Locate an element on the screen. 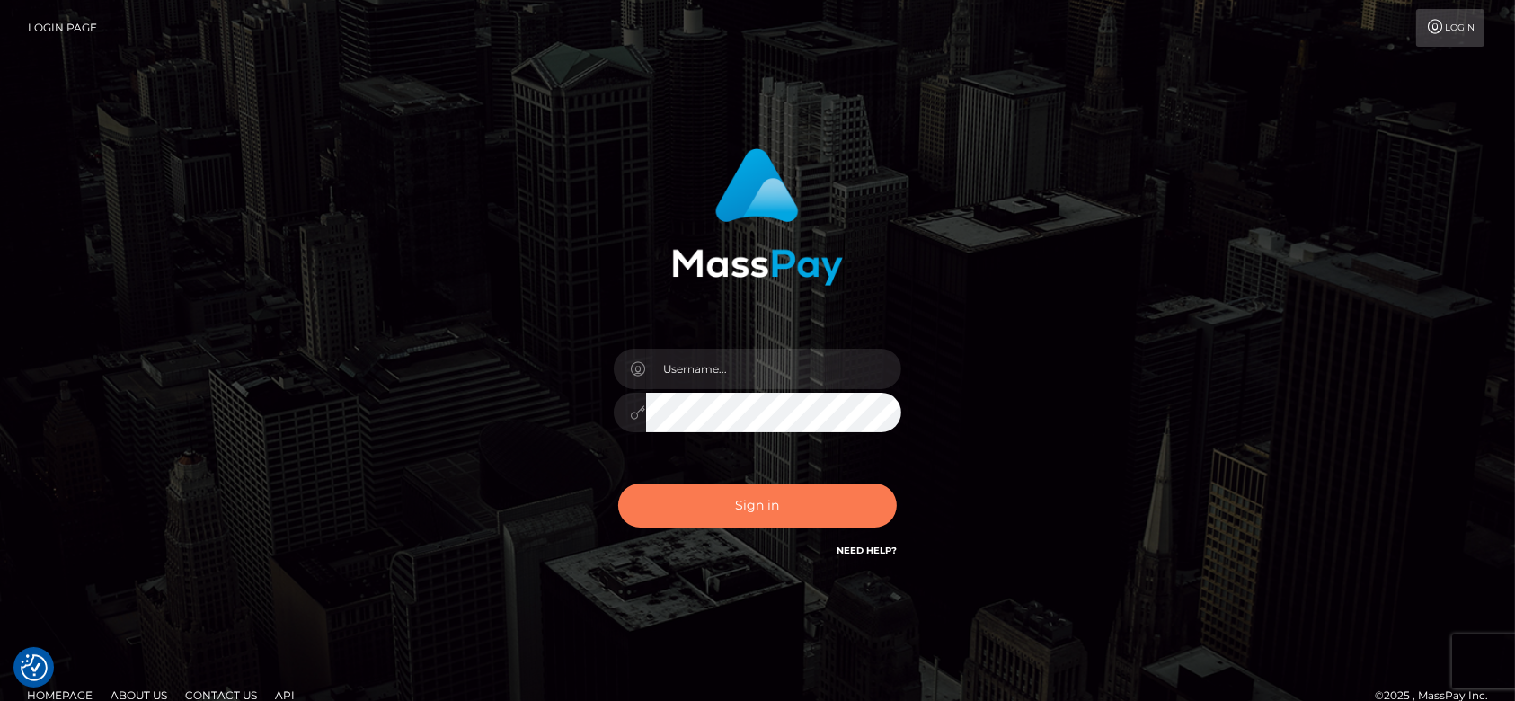 The height and width of the screenshot is (701, 1515). button: Sign in is located at coordinates (758, 505).